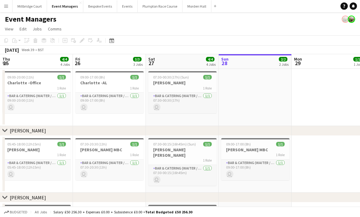 The height and width of the screenshot is (217, 360). Describe the element at coordinates (24, 144) in the screenshot. I see `span: 05:45-18:00 (12h15m)` at that location.